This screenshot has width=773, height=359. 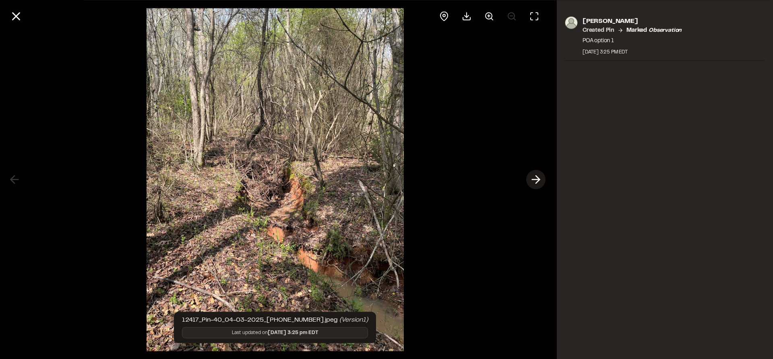 What do you see at coordinates (571, 23) in the screenshot?
I see `img: photo` at bounding box center [571, 23].